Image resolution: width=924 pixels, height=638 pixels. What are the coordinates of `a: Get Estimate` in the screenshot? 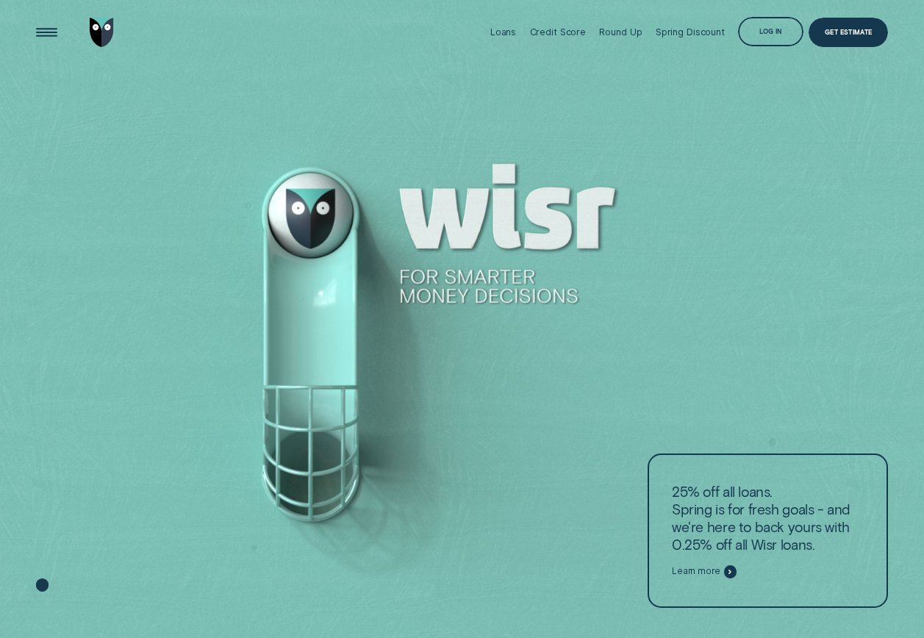 It's located at (848, 32).